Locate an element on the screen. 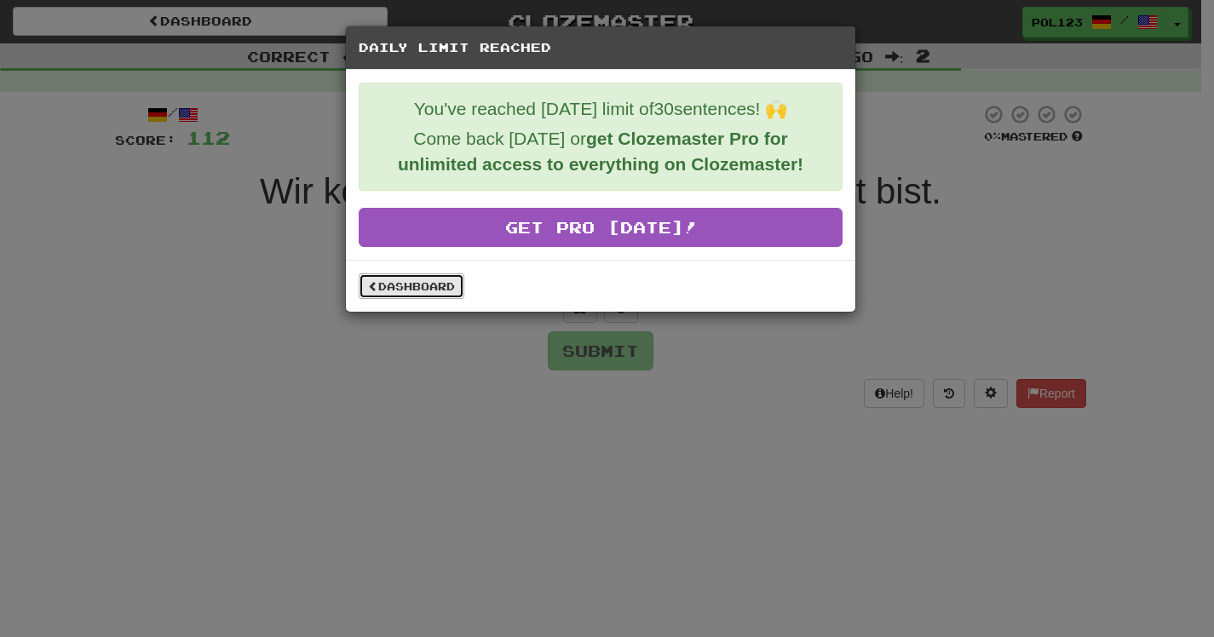  a: Dashboard is located at coordinates (411, 286).